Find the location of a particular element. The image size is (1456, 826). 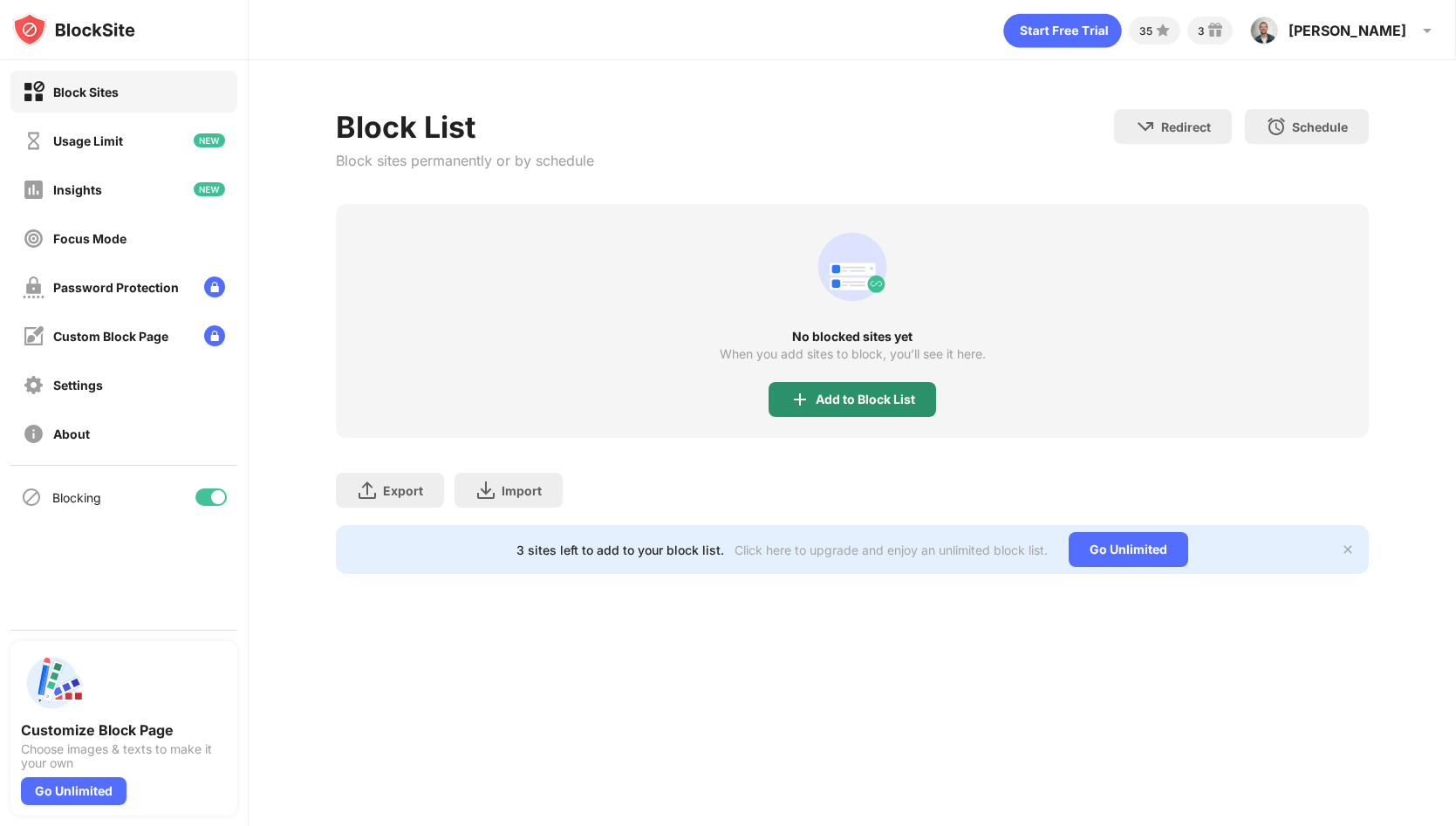

img: ACg8ocI53O5vZR2wx8cVRnJ1ELcZxaTAREJOC8YKSXuZXzIKi3WCvVRqXA=s96-c is located at coordinates (1264, 31).